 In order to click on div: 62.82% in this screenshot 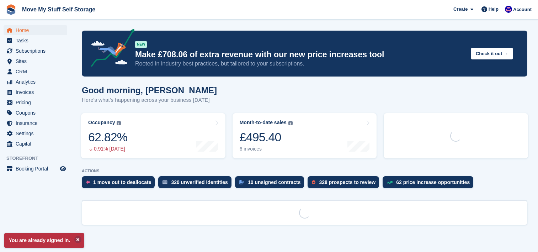, I will do `click(108, 137)`.